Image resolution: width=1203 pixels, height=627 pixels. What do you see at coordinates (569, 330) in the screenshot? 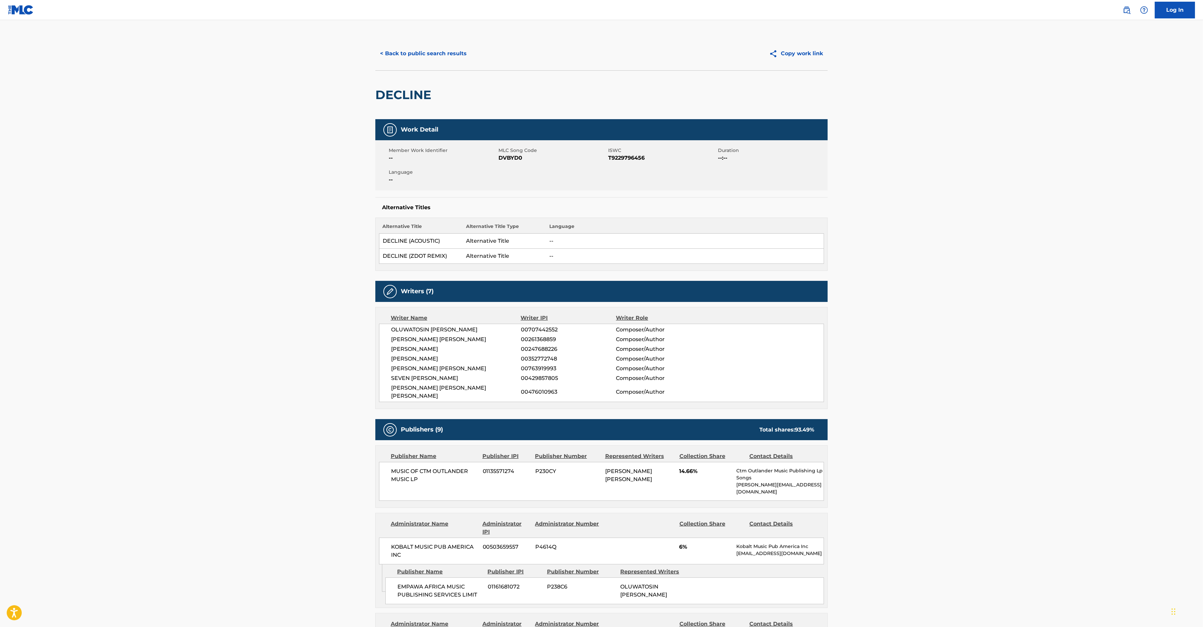
I see `span: 00707442552` at bounding box center [569, 330].